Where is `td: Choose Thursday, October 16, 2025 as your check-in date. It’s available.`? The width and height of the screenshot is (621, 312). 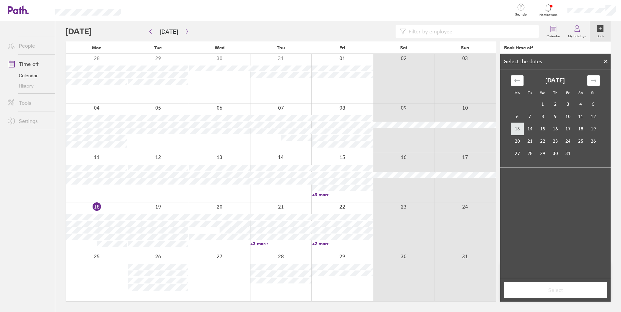
td: Choose Thursday, October 16, 2025 as your check-in date. It’s available. is located at coordinates (555, 129).